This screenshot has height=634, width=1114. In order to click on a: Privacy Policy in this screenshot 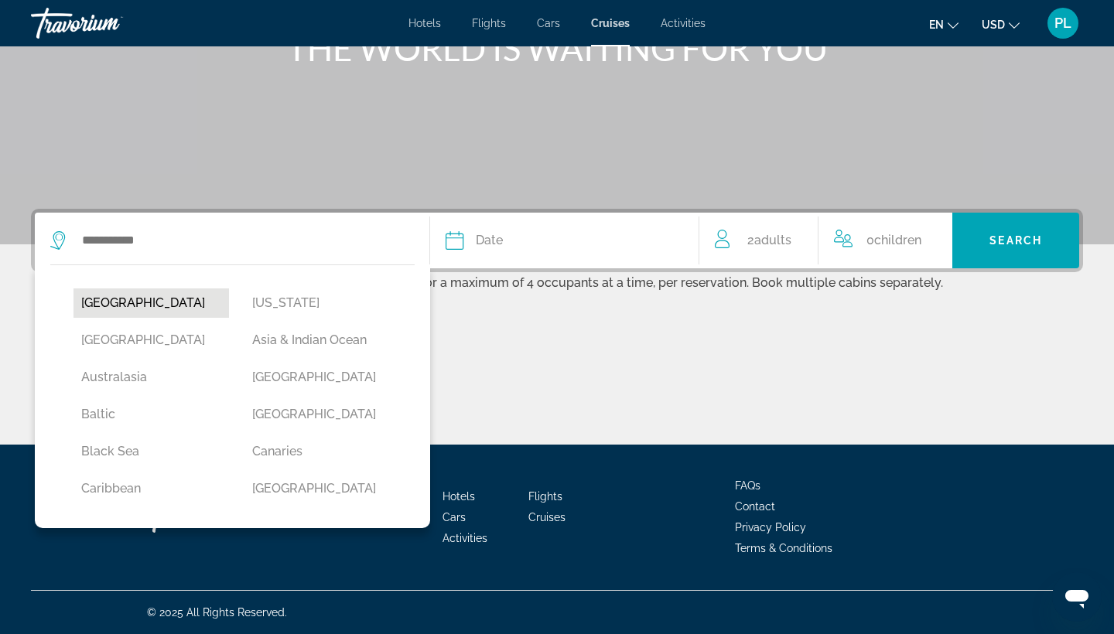, I will do `click(771, 528)`.